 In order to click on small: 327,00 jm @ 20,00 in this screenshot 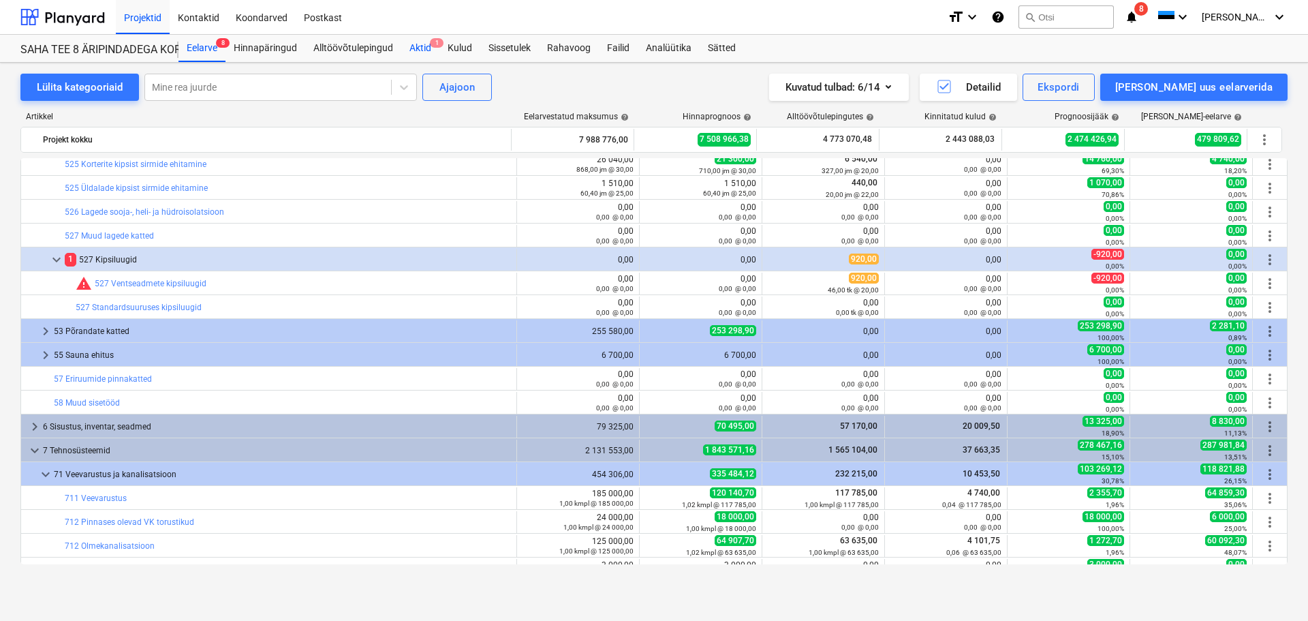, I will do `click(850, 170)`.